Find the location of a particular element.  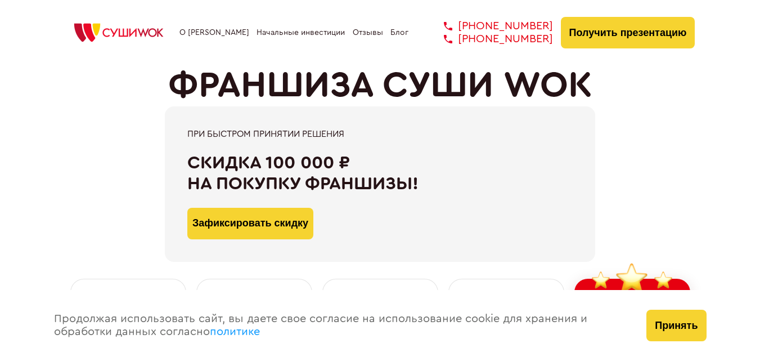

h1: ФРАНШИЗА СУШИ WOK is located at coordinates (380, 86).